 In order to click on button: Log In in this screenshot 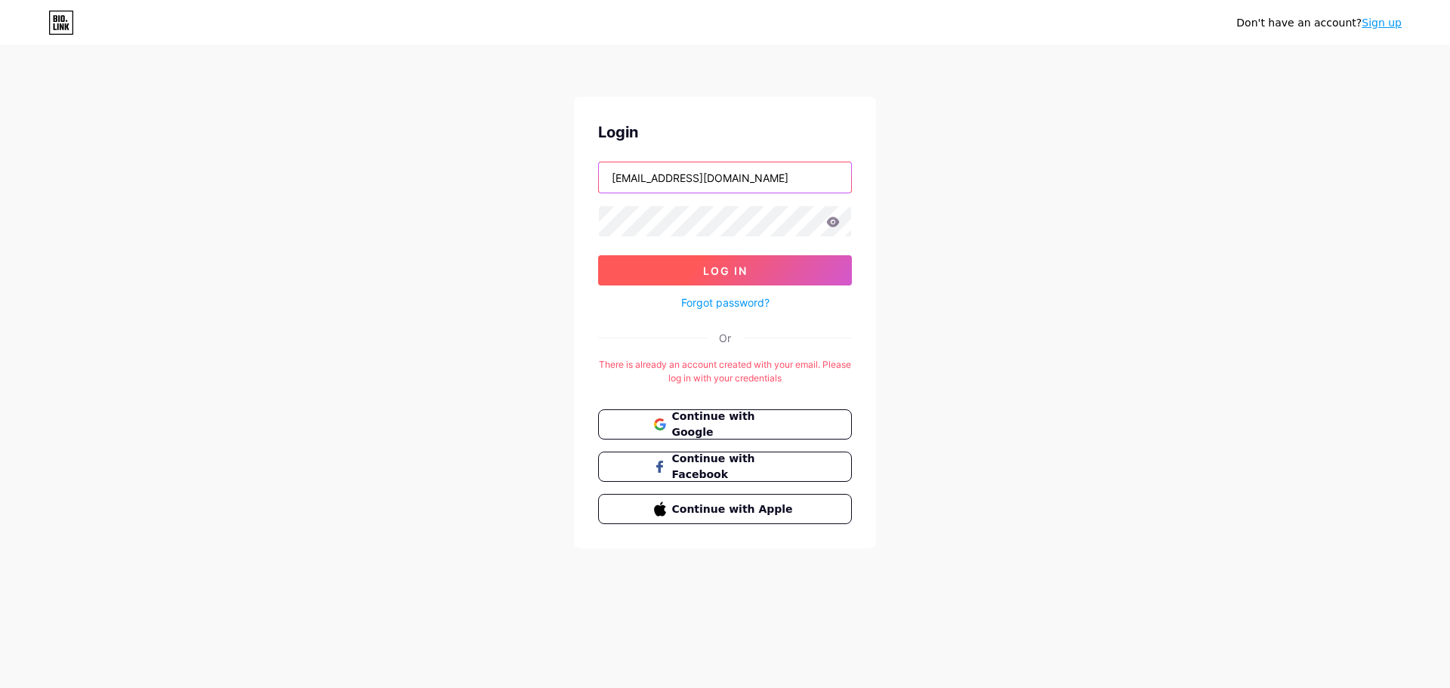, I will do `click(725, 270)`.